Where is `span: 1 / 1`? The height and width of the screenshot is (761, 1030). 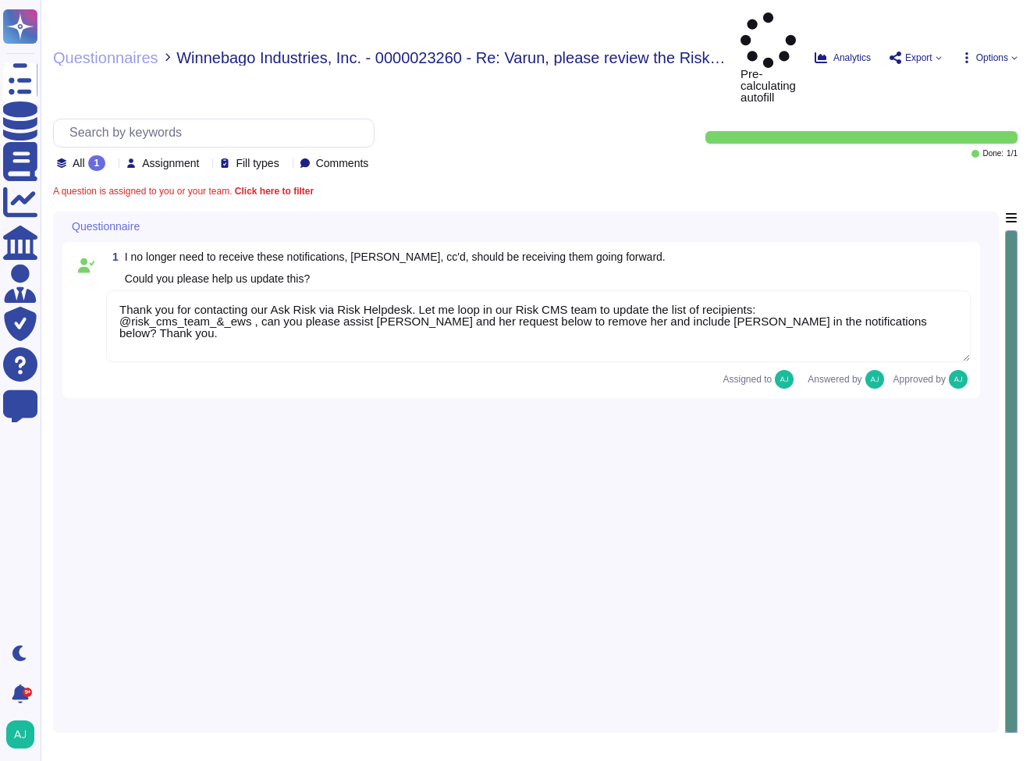 span: 1 / 1 is located at coordinates (1012, 154).